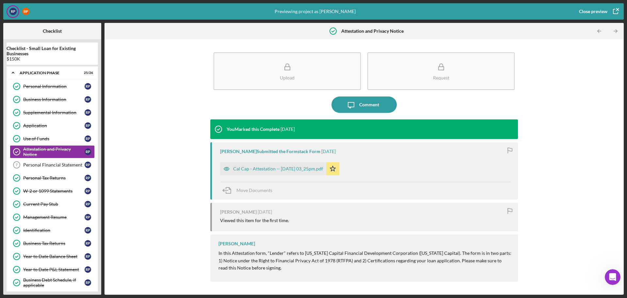 Image resolution: width=627 pixels, height=298 pixels. Describe the element at coordinates (54, 269) in the screenshot. I see `div: Year to Date P&L Statement` at that location.